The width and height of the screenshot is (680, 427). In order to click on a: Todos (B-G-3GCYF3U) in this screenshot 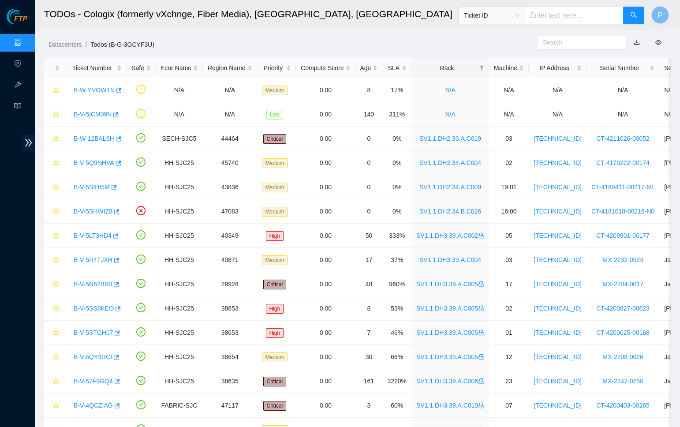, I will do `click(122, 45)`.